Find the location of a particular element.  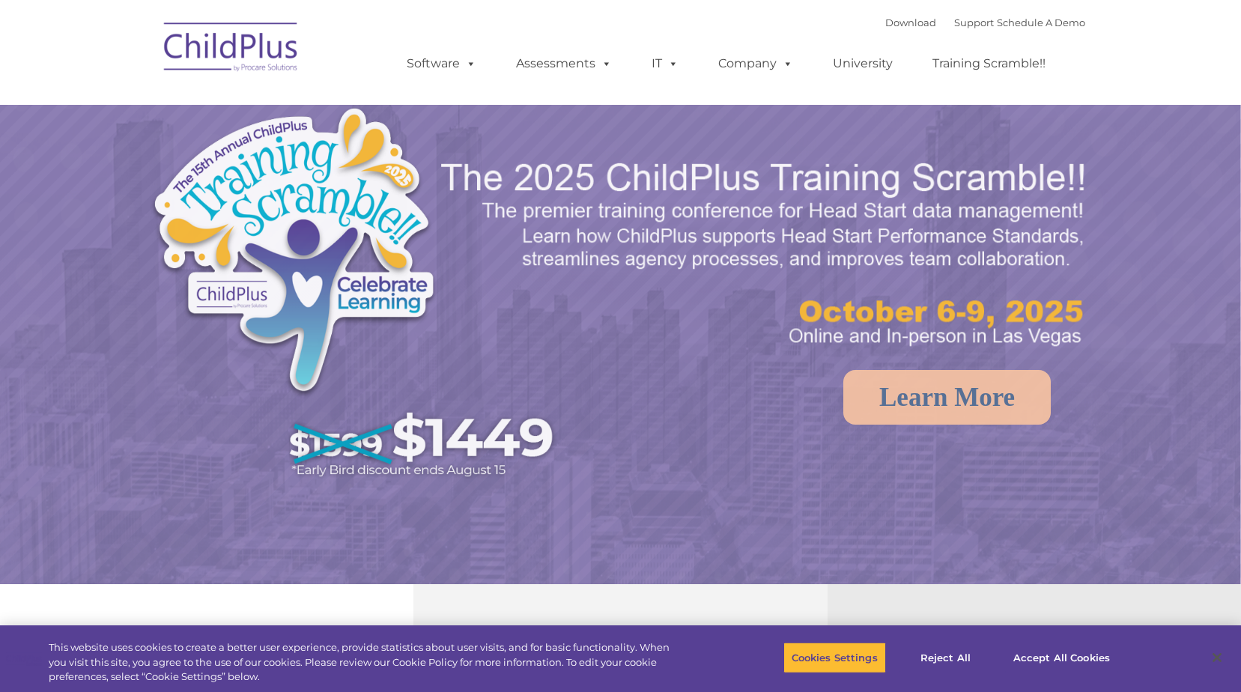

a: Company is located at coordinates (755, 64).